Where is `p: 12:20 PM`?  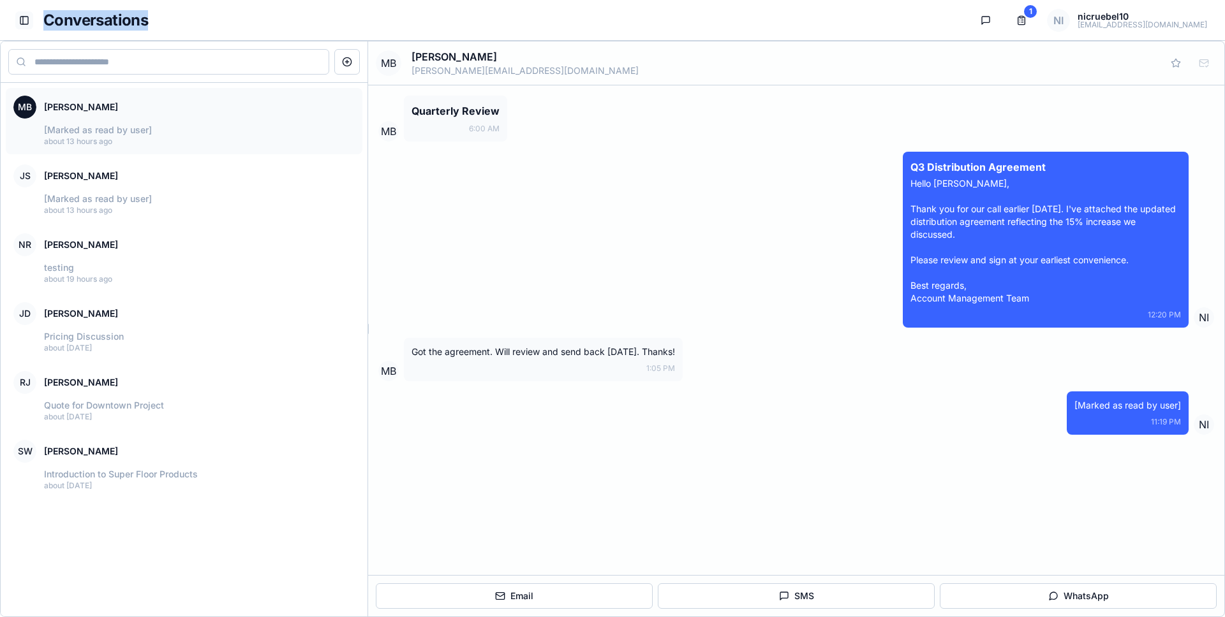 p: 12:20 PM is located at coordinates (1045, 315).